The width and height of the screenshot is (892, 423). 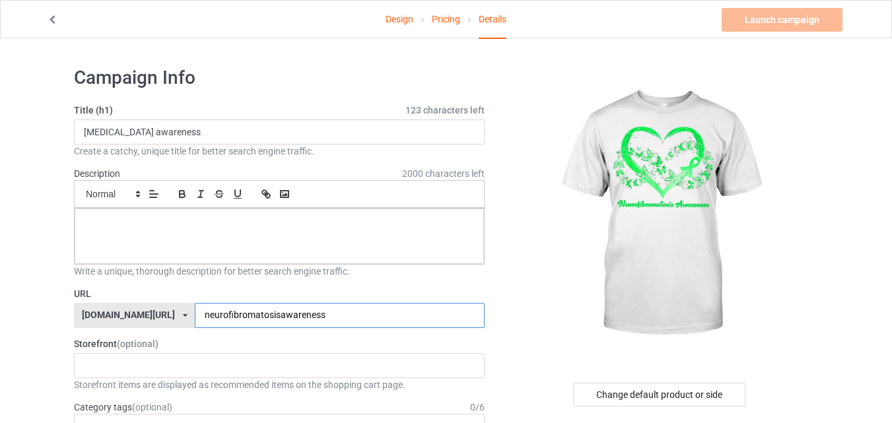 What do you see at coordinates (659, 395) in the screenshot?
I see `div: Change default product or side` at bounding box center [659, 395].